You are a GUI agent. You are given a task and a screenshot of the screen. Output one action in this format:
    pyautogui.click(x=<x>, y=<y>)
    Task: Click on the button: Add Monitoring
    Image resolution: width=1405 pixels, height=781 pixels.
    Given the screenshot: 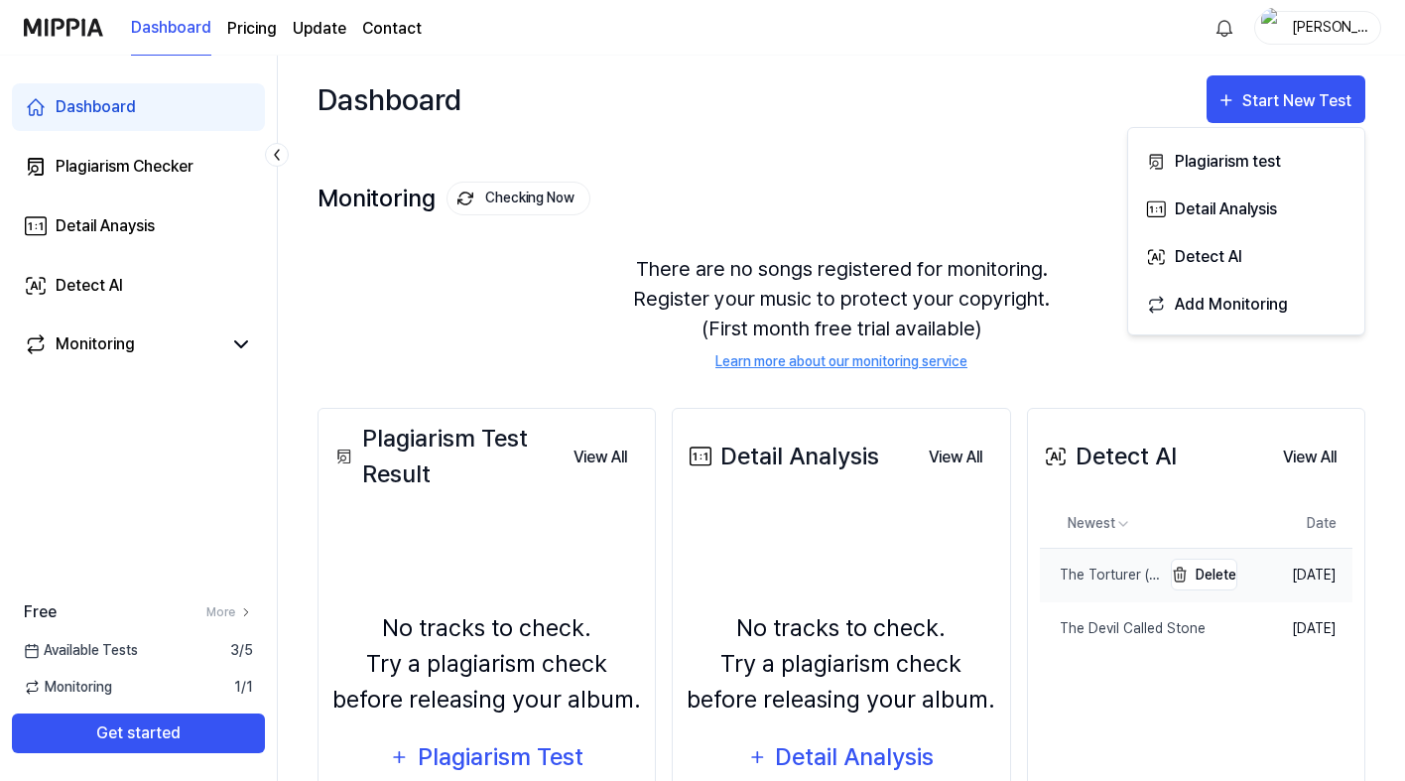 What is the action you would take?
    pyautogui.click(x=1246, y=303)
    